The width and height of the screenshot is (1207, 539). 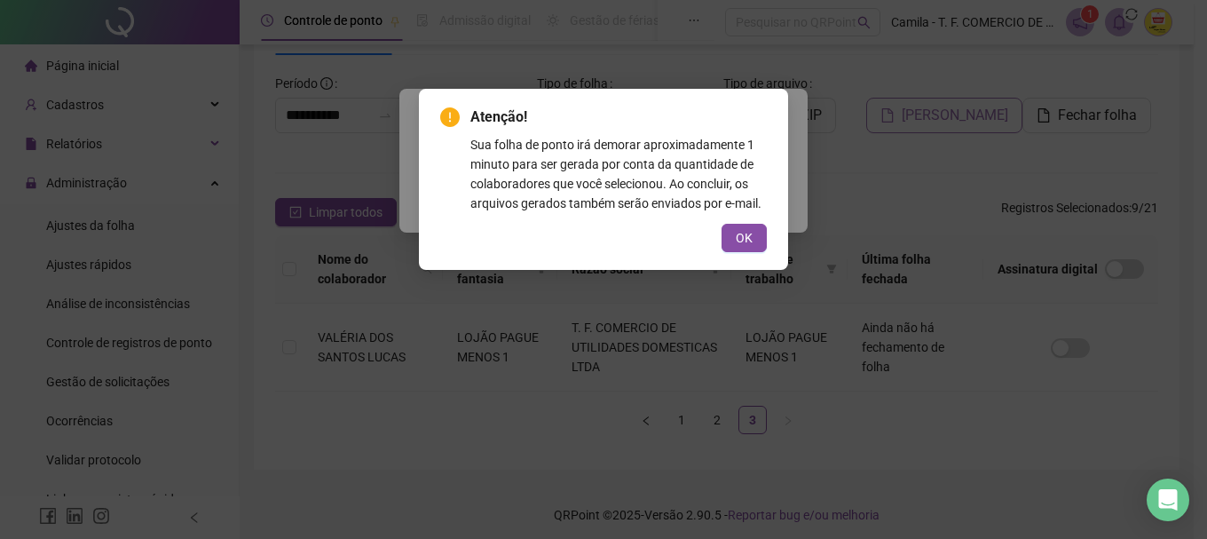 What do you see at coordinates (1168, 500) in the screenshot?
I see `div: Open Intercom Messenger` at bounding box center [1168, 500].